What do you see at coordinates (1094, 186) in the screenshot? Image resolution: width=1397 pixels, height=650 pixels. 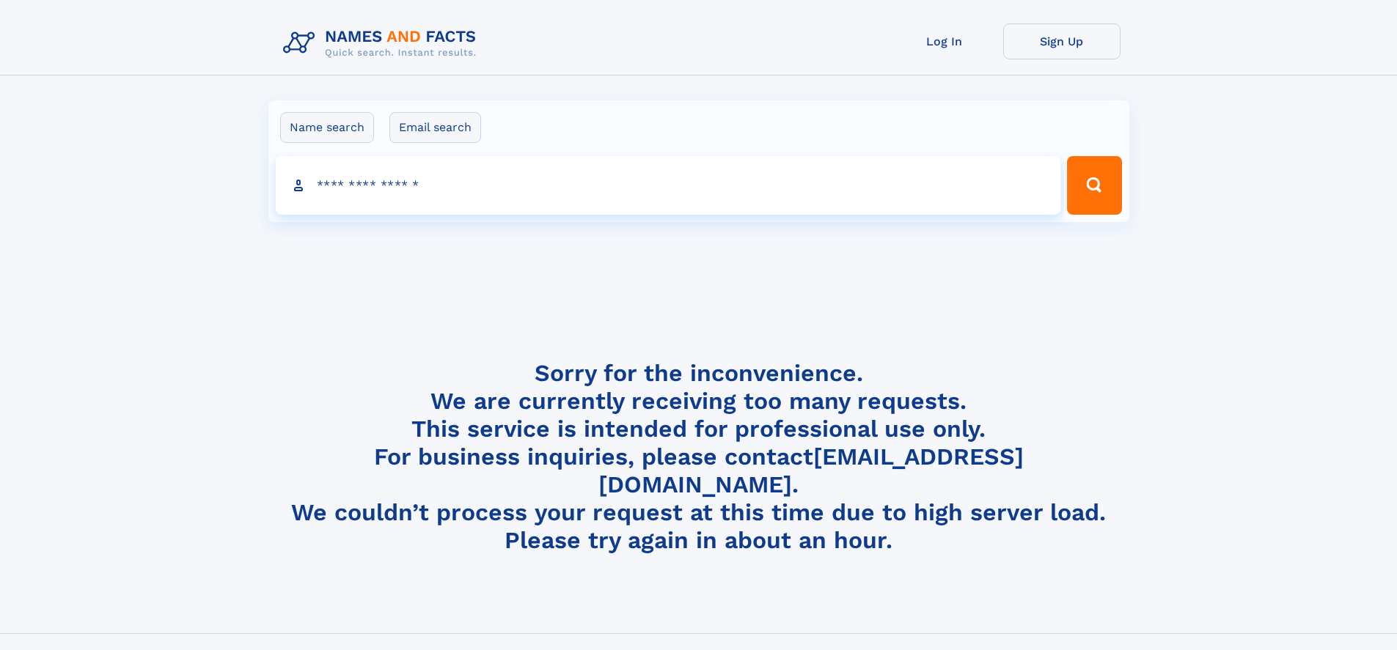 I see `button: Search Button` at bounding box center [1094, 186].